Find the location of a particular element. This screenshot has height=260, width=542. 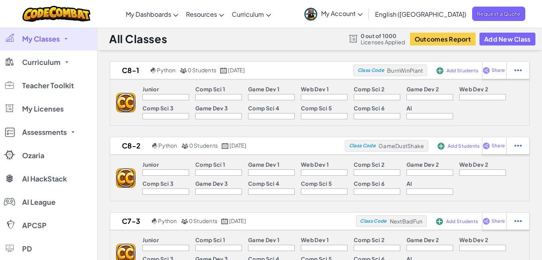

h2: C7-3 is located at coordinates (130, 221).